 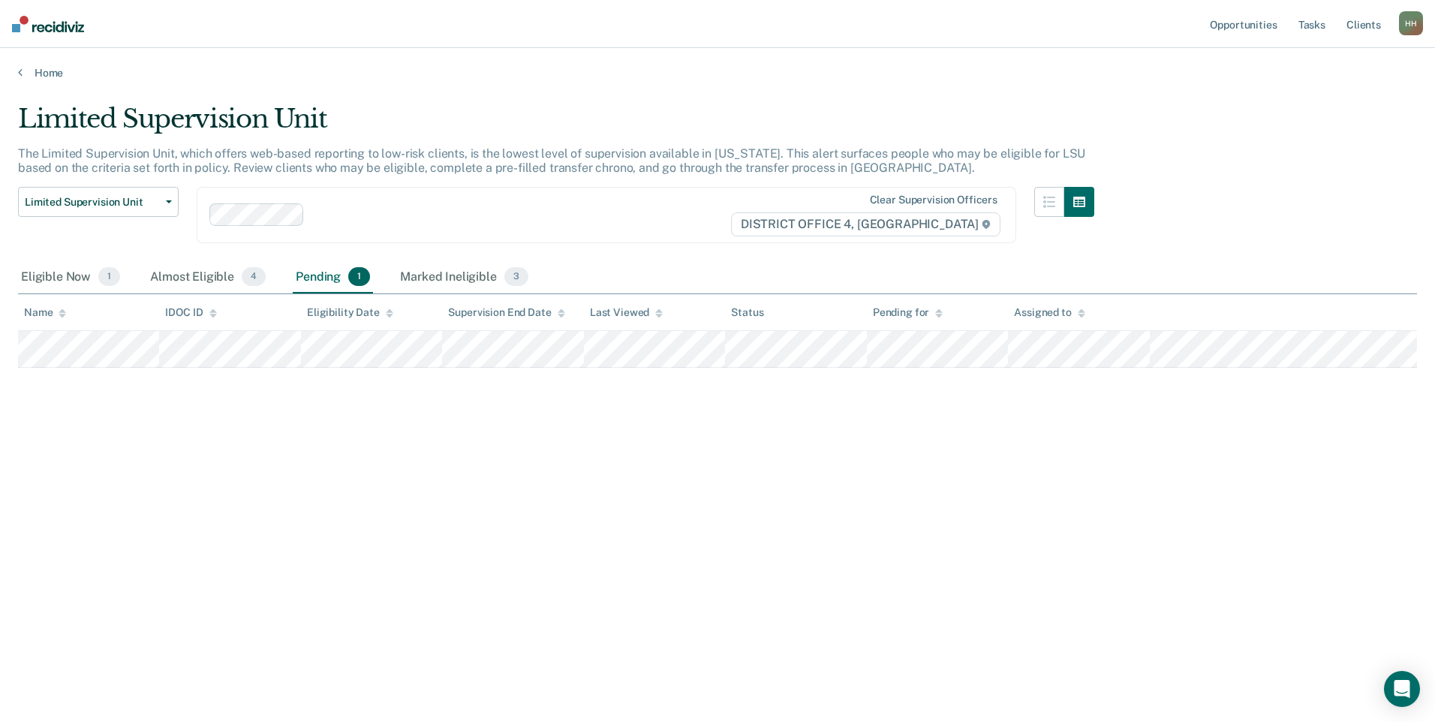 I want to click on div: Assigned to, so click(x=1049, y=312).